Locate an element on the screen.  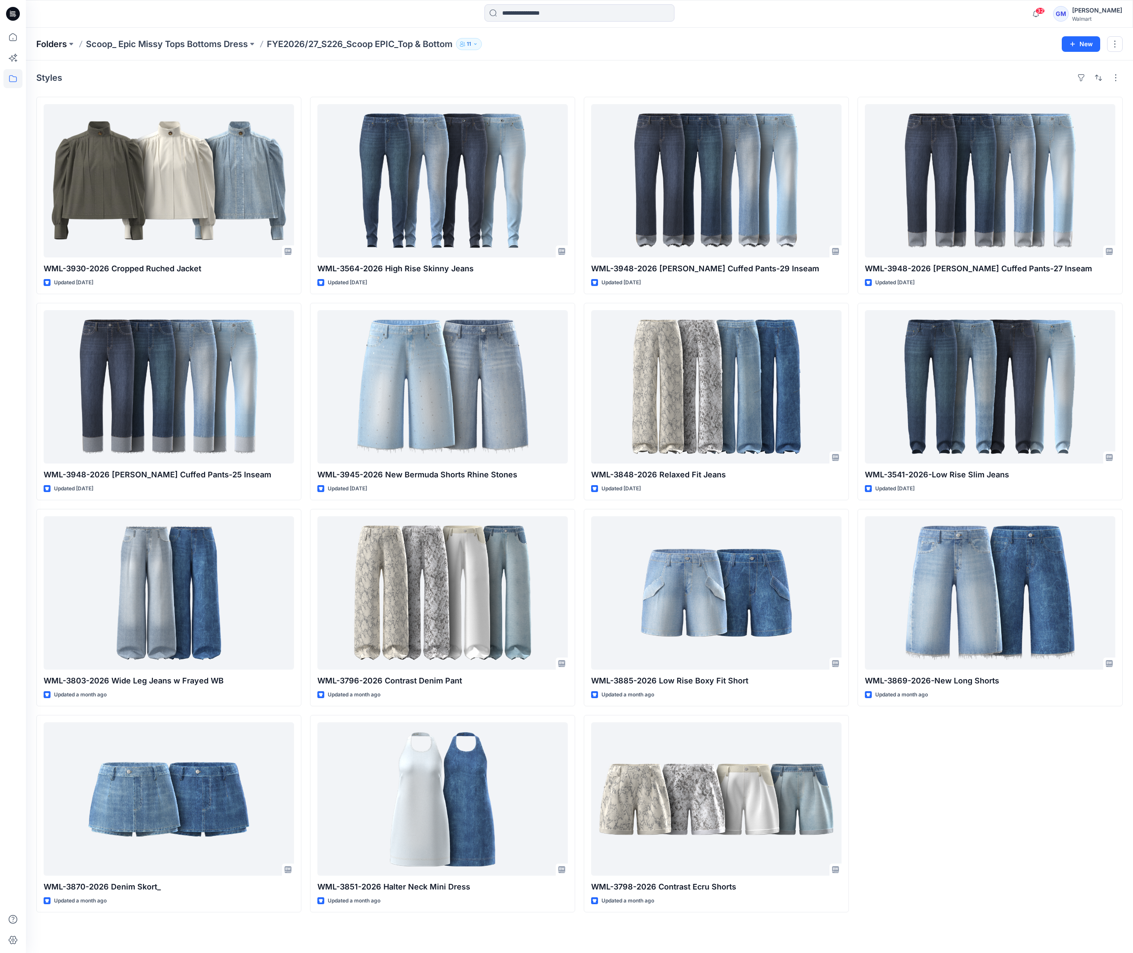
a: WML-3541-2026-Low Rise Slim Jeans is located at coordinates (990, 387).